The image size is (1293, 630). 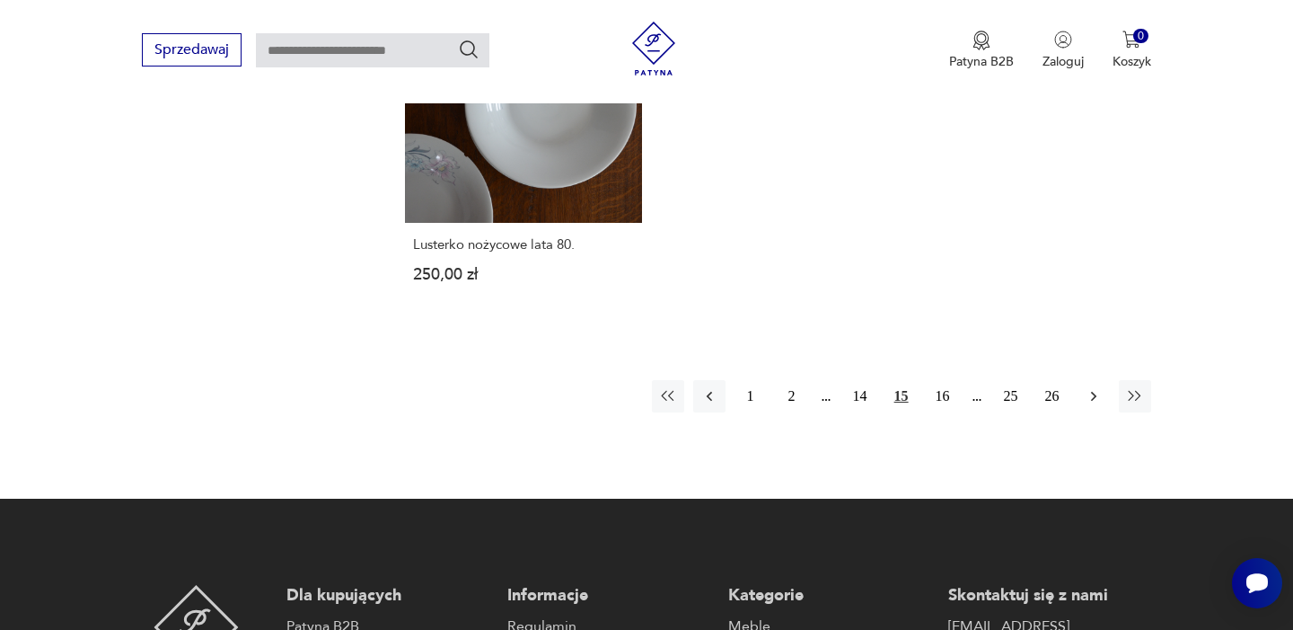 What do you see at coordinates (1011, 396) in the screenshot?
I see `button: 25` at bounding box center [1011, 396].